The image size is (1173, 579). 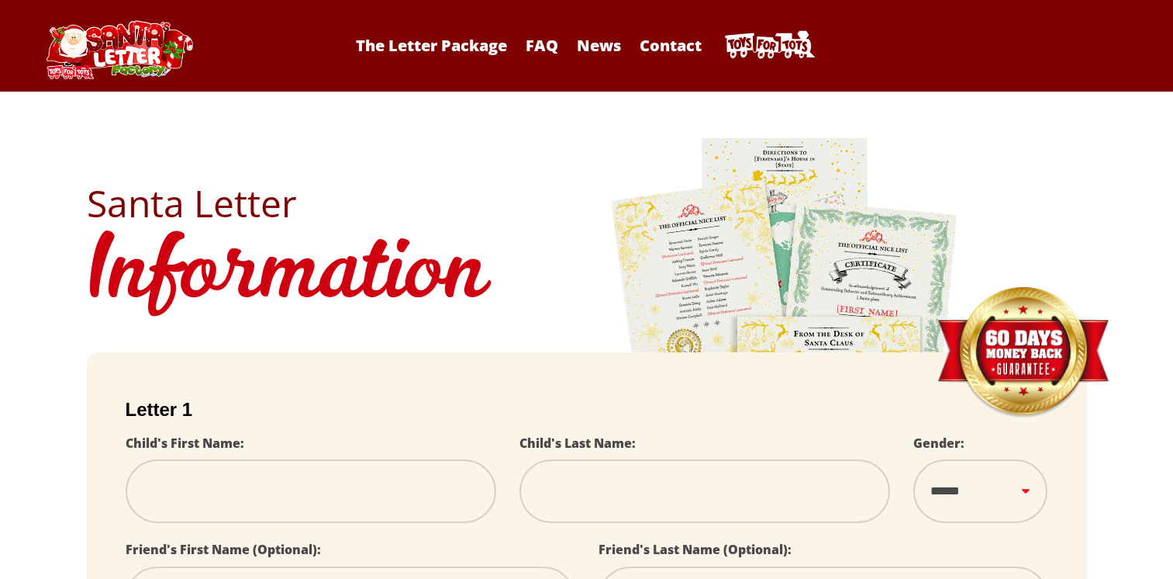 What do you see at coordinates (431, 45) in the screenshot?
I see `a: The Letter Package` at bounding box center [431, 45].